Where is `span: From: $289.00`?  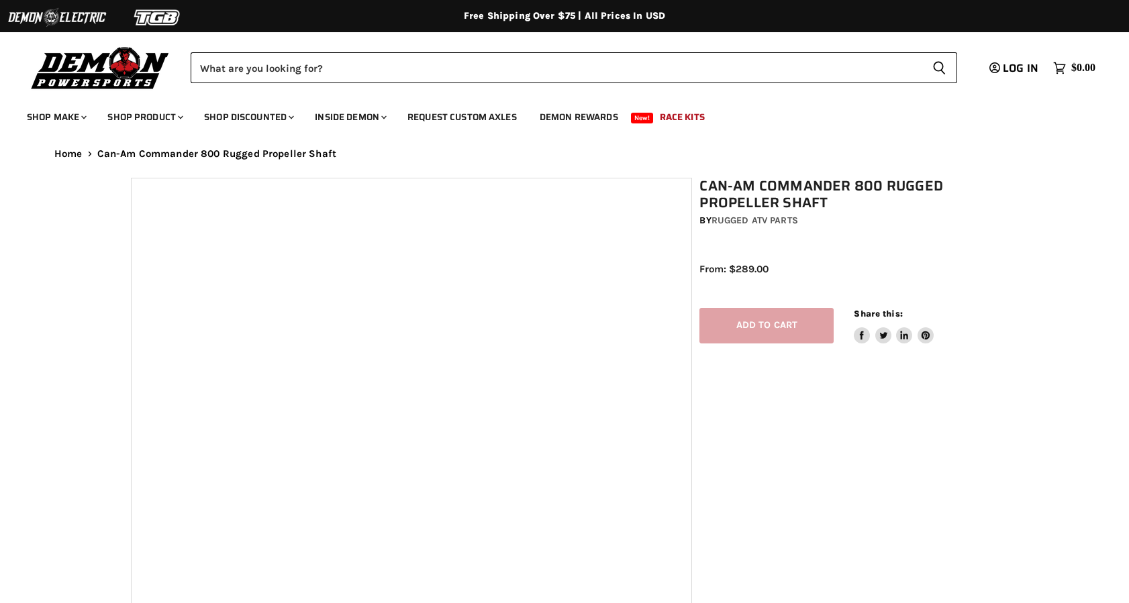 span: From: $289.00 is located at coordinates (733, 269).